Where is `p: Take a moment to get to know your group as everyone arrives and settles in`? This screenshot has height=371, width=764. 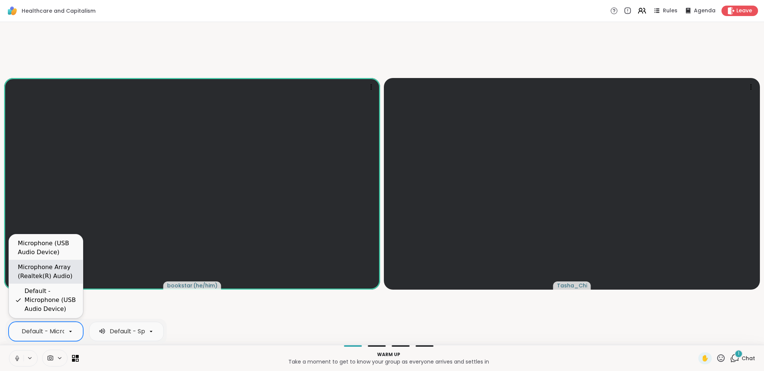
p: Take a moment to get to know your group as everyone arrives and settles in is located at coordinates (388, 361).